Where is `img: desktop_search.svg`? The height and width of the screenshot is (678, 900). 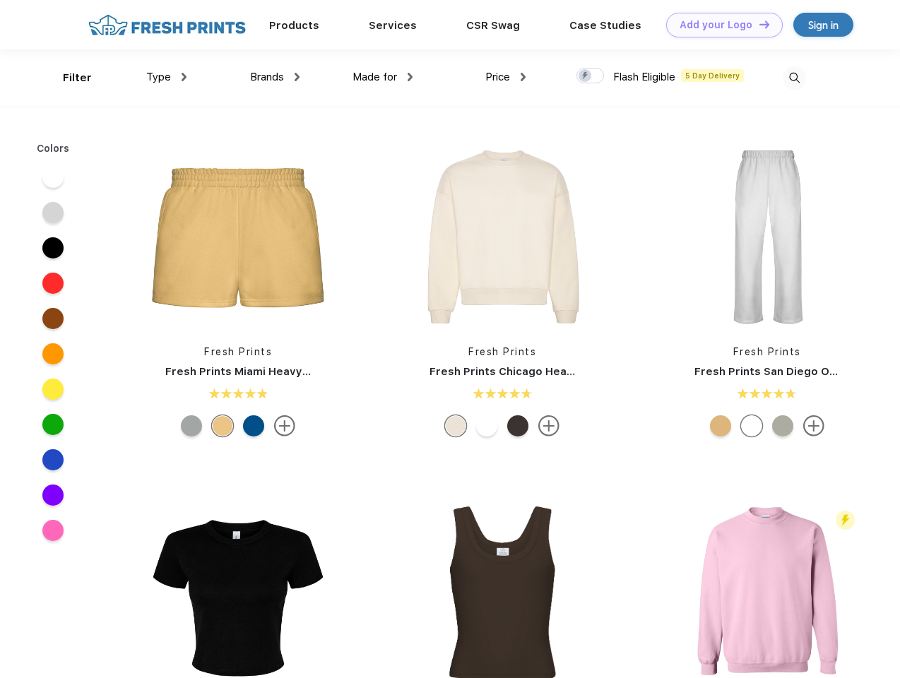
img: desktop_search.svg is located at coordinates (794, 78).